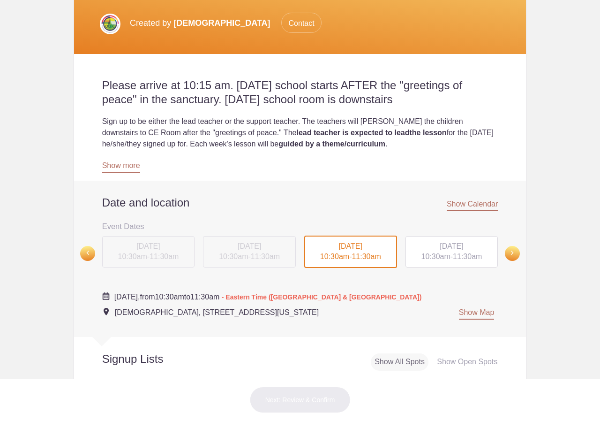 The image size is (600, 421). What do you see at coordinates (472, 205) in the screenshot?
I see `span: Show Calendar` at bounding box center [472, 205].